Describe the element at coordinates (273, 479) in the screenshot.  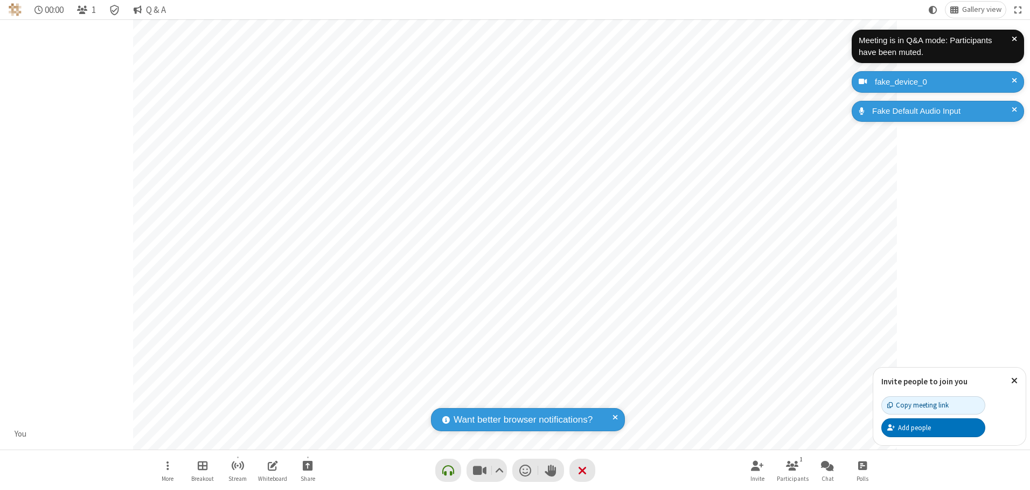
I see `span: Whiteboard` at that location.